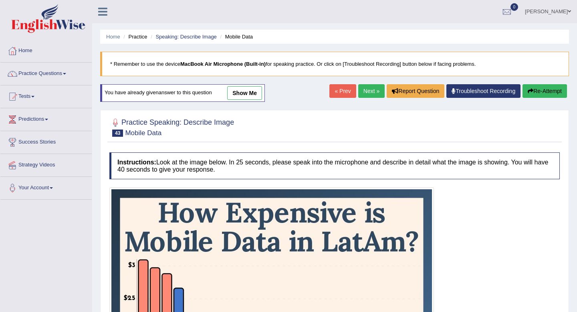 The width and height of the screenshot is (577, 312). Describe the element at coordinates (416, 91) in the screenshot. I see `button: Report Question` at that location.